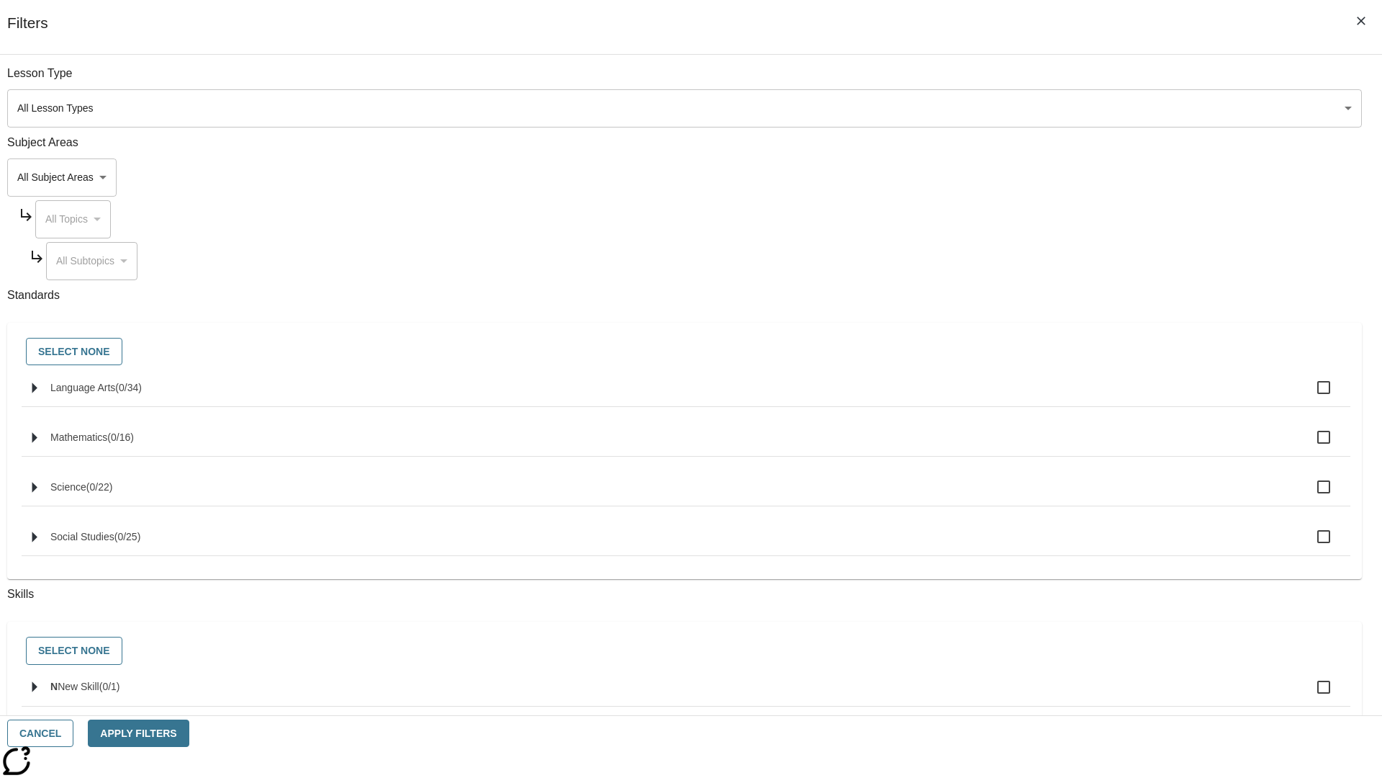 This screenshot has height=778, width=1382. I want to click on span: Language Arts, so click(83, 387).